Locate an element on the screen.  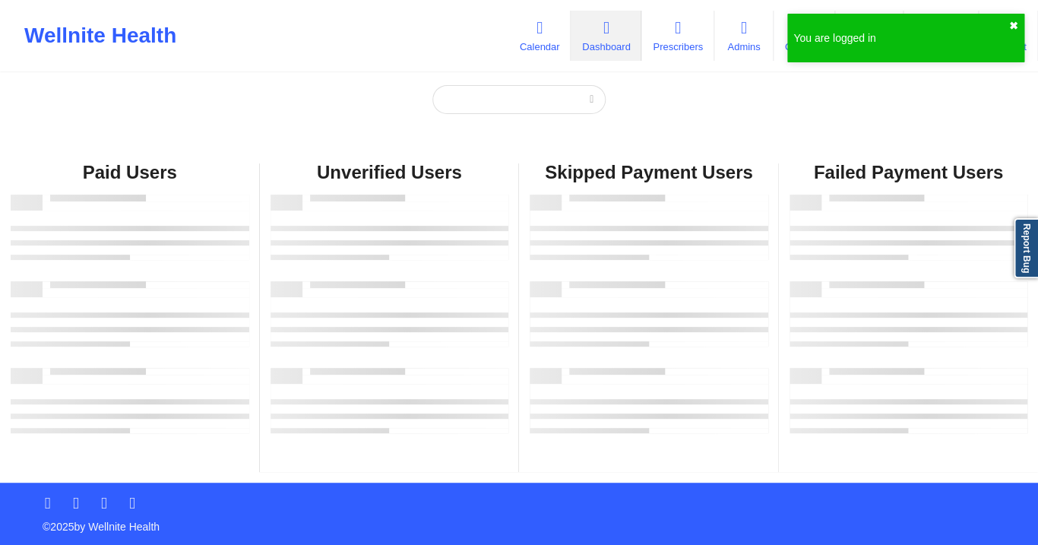
div: Paid Users is located at coordinates (130, 173).